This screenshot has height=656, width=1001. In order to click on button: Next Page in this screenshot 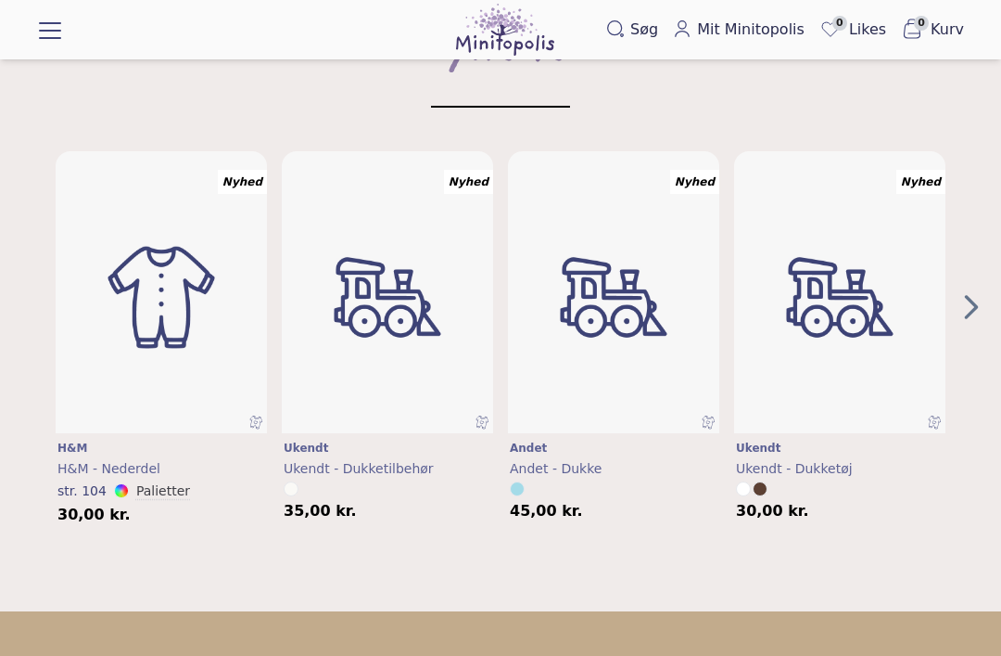, I will do `click(972, 307)`.